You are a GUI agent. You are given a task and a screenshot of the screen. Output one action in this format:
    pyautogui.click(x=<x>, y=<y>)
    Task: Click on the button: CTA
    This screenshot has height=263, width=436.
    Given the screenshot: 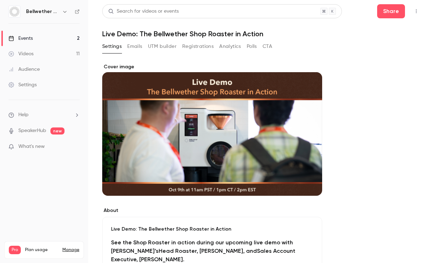 What is the action you would take?
    pyautogui.click(x=267, y=46)
    